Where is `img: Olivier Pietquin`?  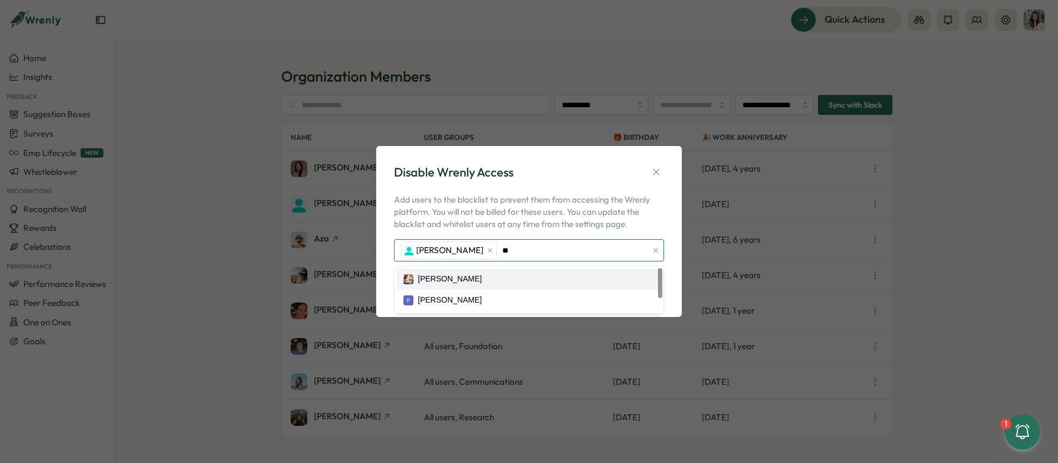
img: Olivier Pietquin is located at coordinates (408, 280).